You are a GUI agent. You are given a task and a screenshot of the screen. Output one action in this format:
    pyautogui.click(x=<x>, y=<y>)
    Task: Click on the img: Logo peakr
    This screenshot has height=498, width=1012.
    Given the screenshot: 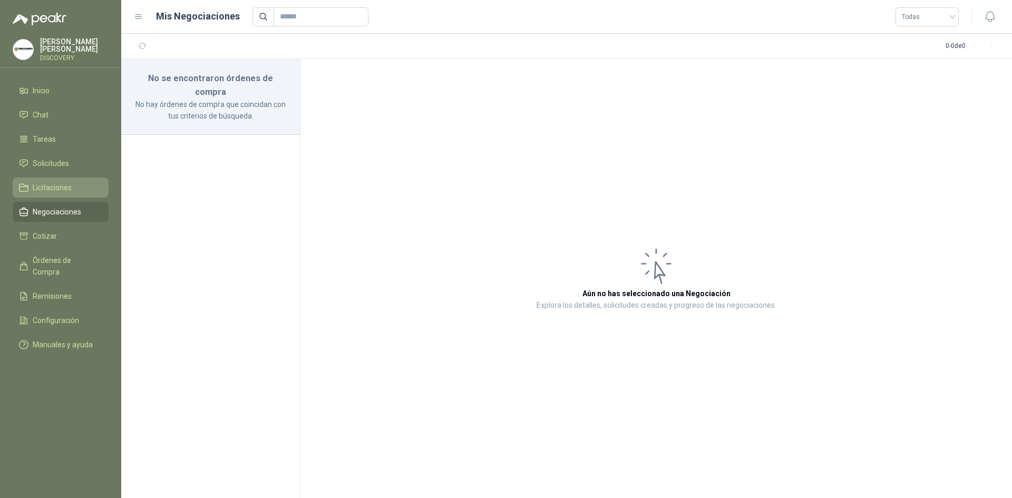 What is the action you would take?
    pyautogui.click(x=40, y=19)
    